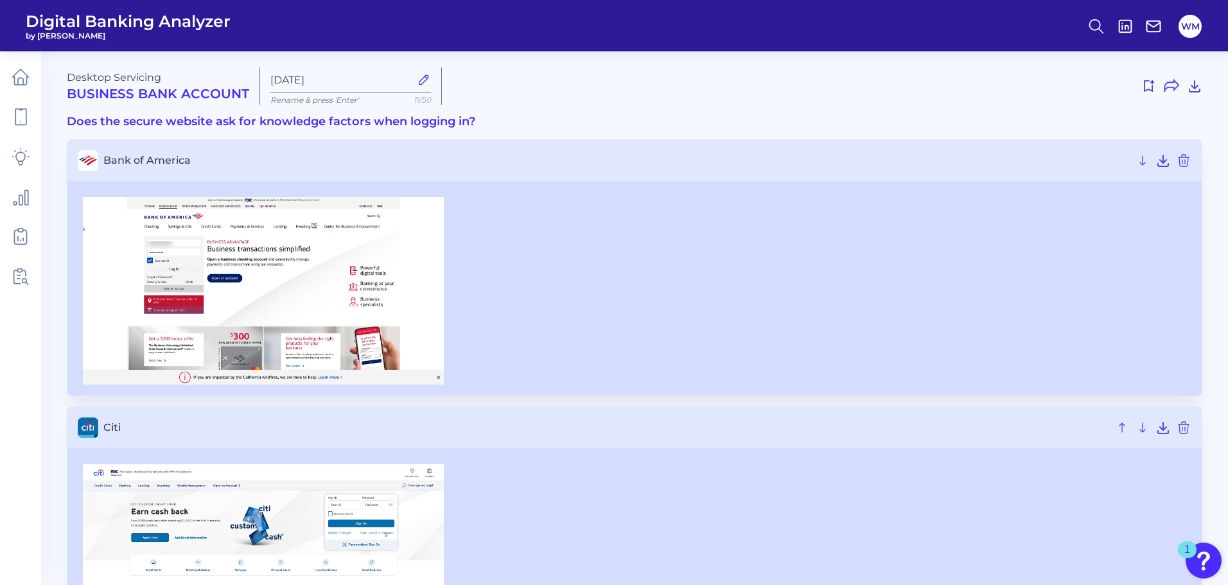 Image resolution: width=1228 pixels, height=585 pixels. What do you see at coordinates (128, 21) in the screenshot?
I see `span: Digital Banking Analyzer` at bounding box center [128, 21].